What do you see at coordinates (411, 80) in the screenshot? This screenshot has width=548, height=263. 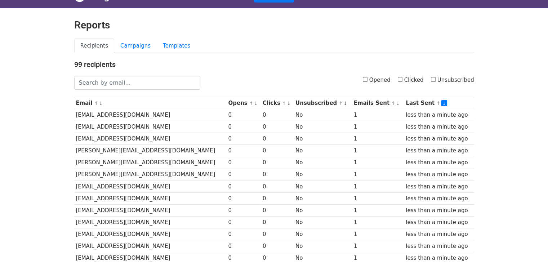 I see `label: Clicked` at bounding box center [411, 80].